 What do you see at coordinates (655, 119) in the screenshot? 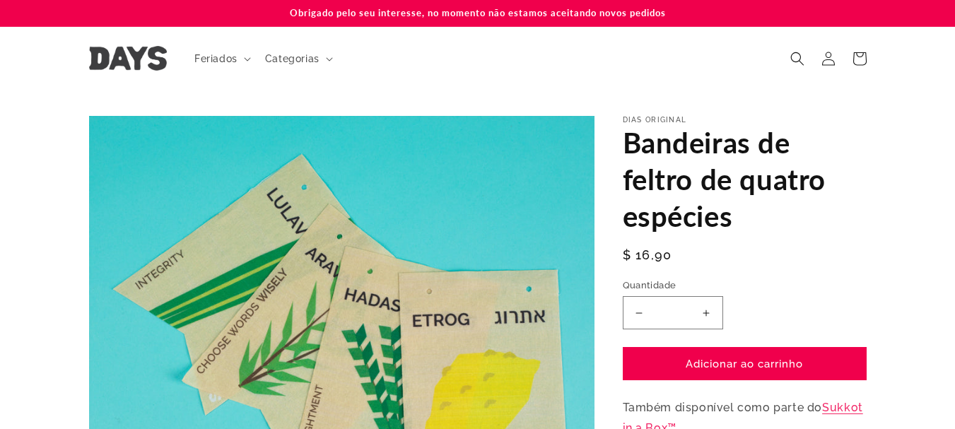
I see `font: Dias Original` at bounding box center [655, 119].